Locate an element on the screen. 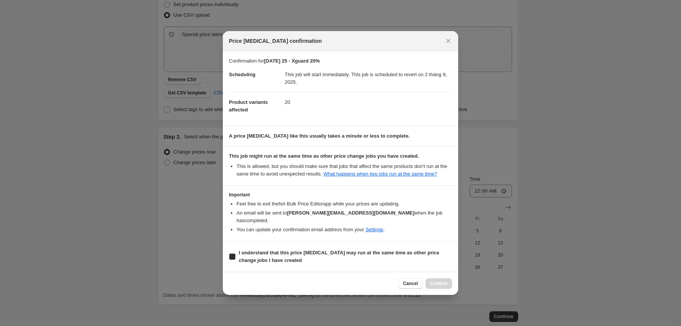  dd: This job will start immediately. This job is scheduled to revert on 2 tháng 9, 2025. is located at coordinates (368, 79).